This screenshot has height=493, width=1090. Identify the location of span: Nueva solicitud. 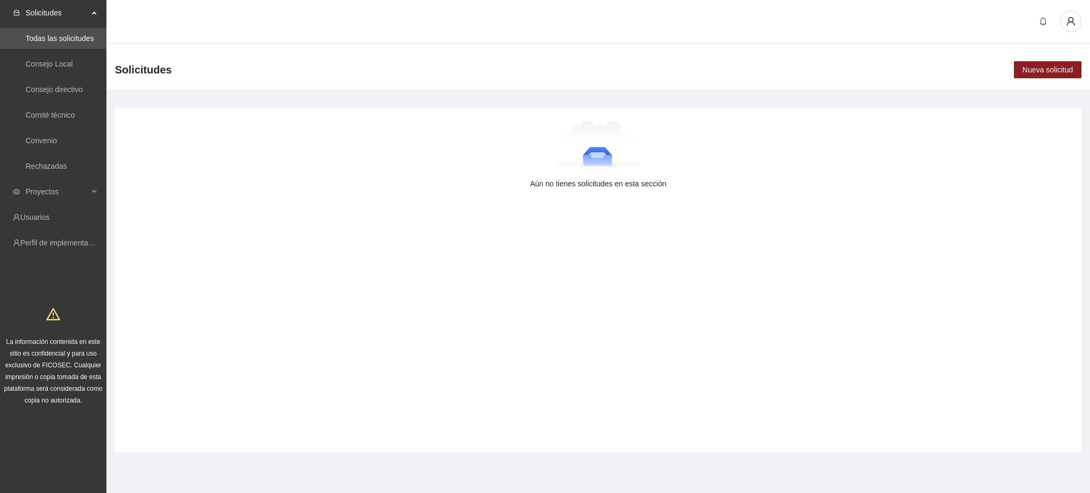
(1047, 70).